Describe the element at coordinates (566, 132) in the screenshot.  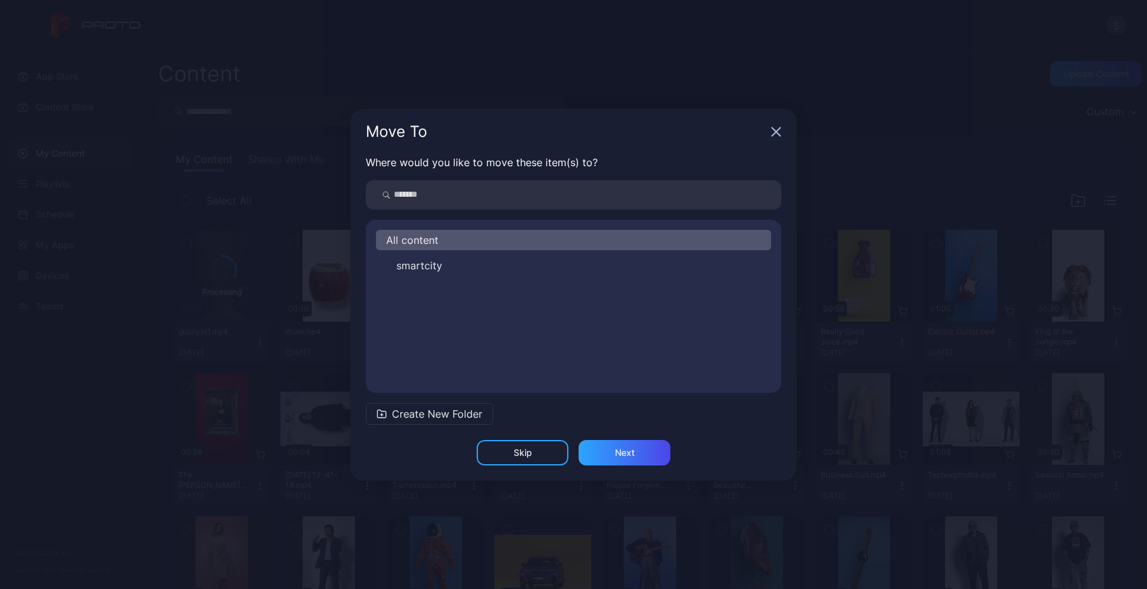
I see `div: Move To` at that location.